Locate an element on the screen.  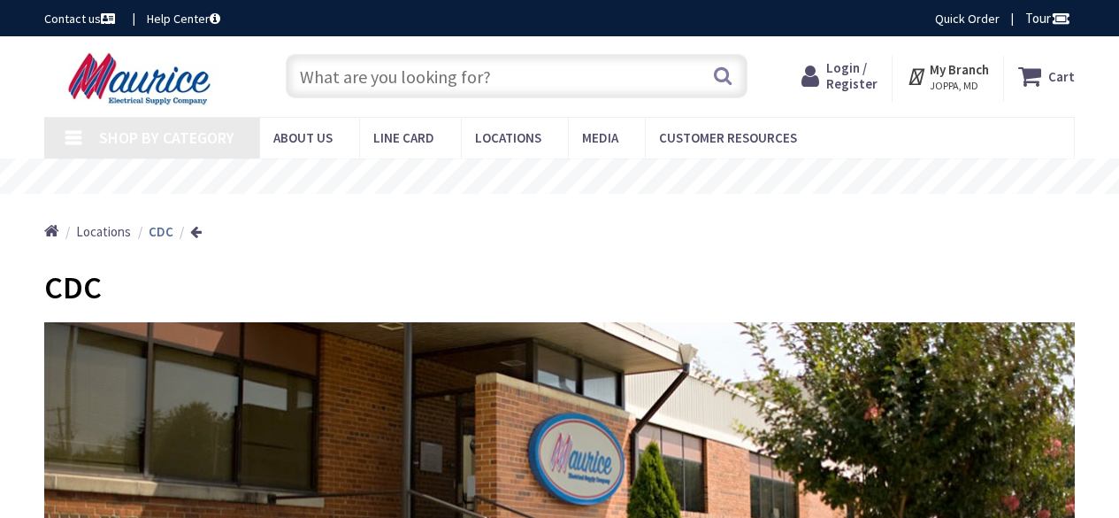
span: Shop By Category is located at coordinates (166, 137).